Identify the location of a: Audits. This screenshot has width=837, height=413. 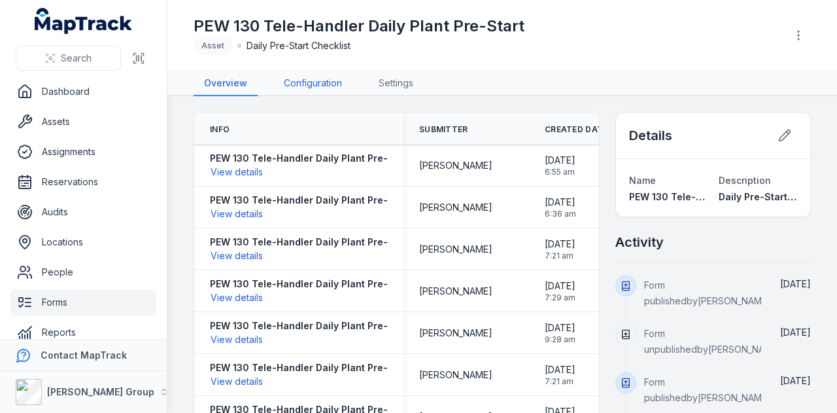
(83, 212).